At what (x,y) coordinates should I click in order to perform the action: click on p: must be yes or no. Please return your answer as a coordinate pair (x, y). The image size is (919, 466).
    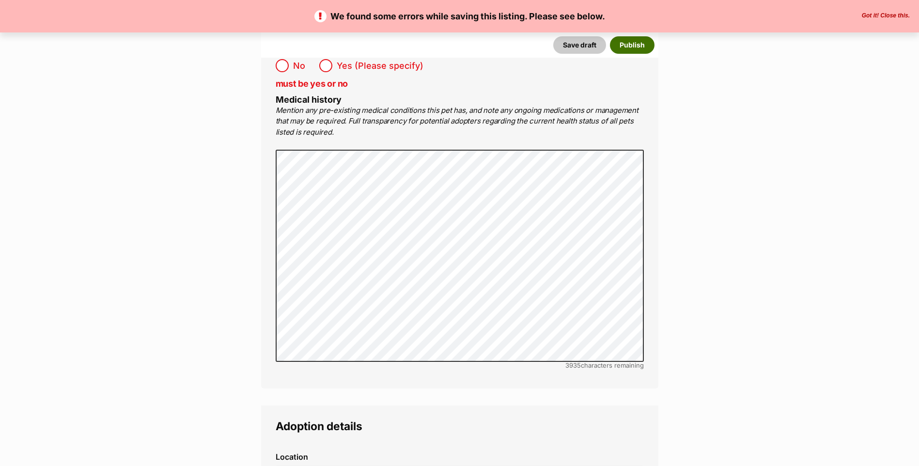
    Looking at the image, I should click on (460, 83).